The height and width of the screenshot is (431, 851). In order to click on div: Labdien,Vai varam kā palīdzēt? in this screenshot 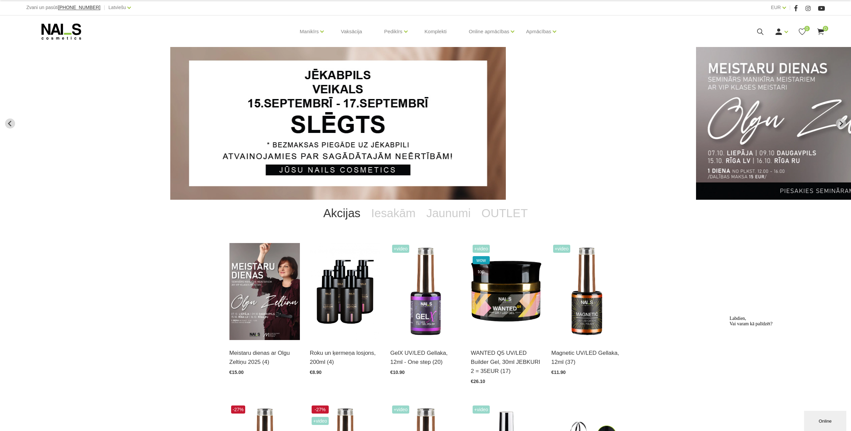, I will do `click(63, 8)`.